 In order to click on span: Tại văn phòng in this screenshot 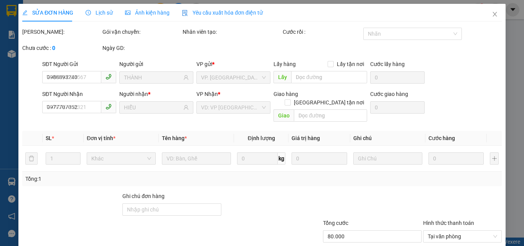, I will do `click(463, 236)`.